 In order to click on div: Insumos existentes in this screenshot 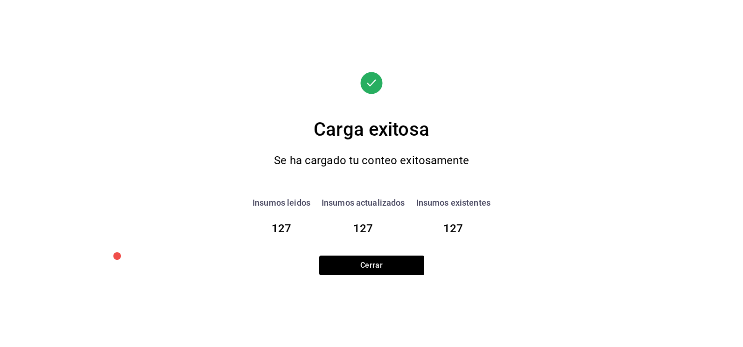, I will do `click(453, 203)`.